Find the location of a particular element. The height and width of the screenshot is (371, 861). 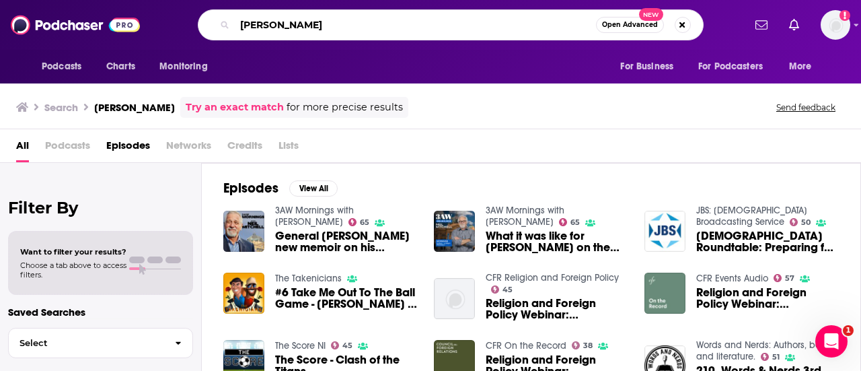

span: More is located at coordinates (801, 67).